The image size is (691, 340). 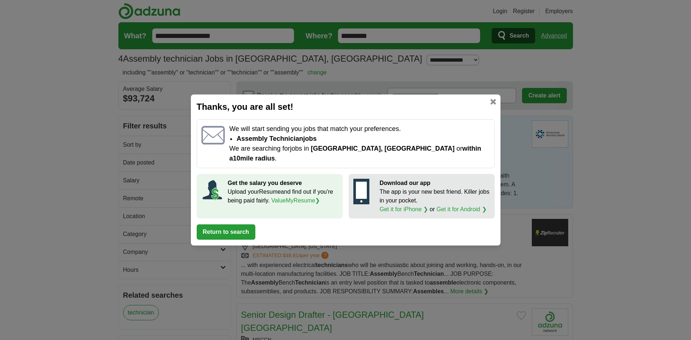 What do you see at coordinates (404, 209) in the screenshot?
I see `a: Get it for iPhone ❯` at bounding box center [404, 209].